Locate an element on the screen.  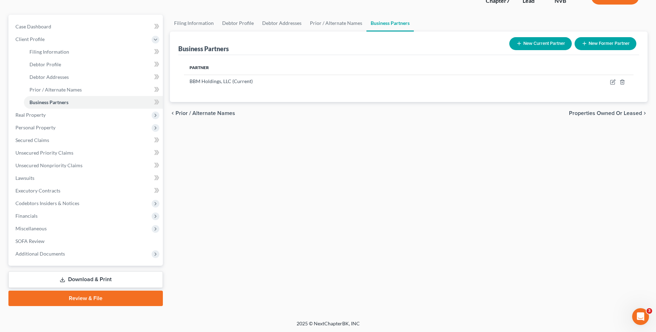
a: Executory Contracts is located at coordinates (86, 191).